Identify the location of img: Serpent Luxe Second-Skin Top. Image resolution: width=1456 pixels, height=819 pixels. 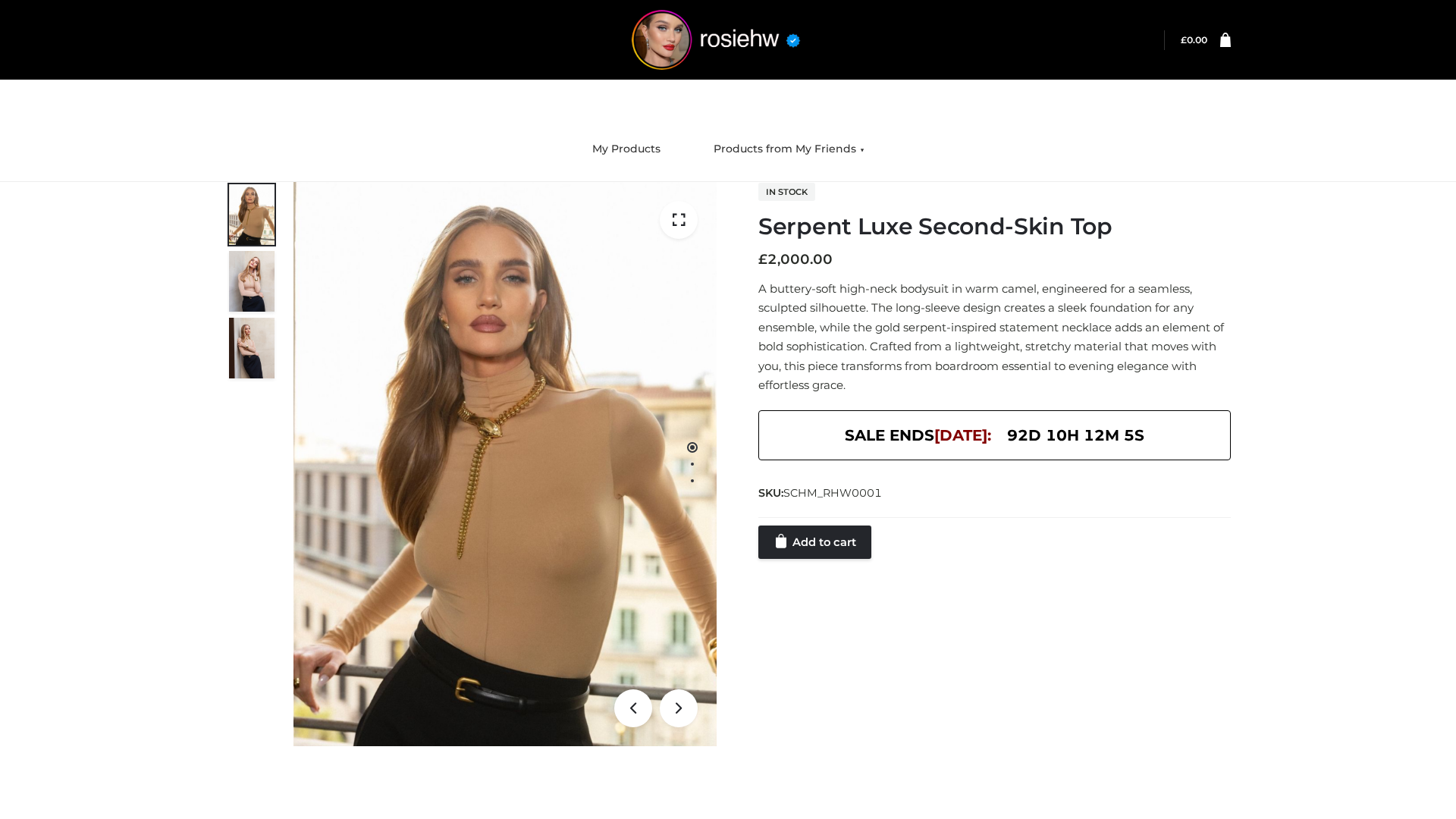
(505, 465).